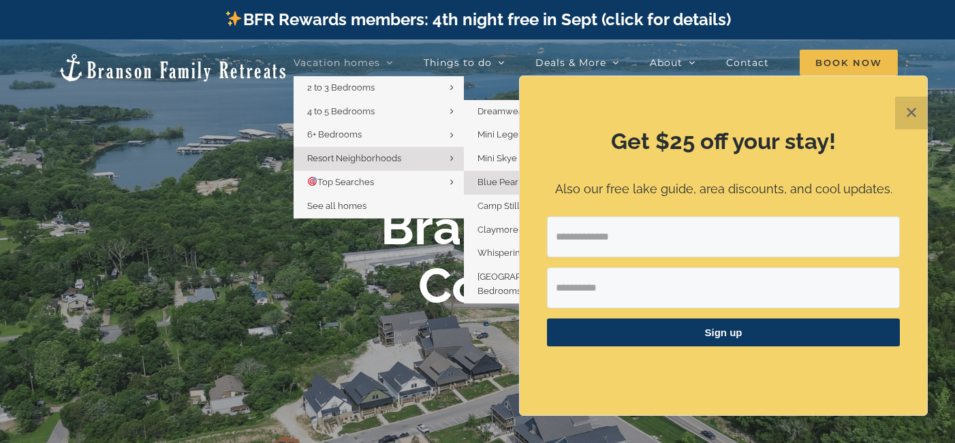 The image size is (955, 443). I want to click on span: Deals & More, so click(571, 63).